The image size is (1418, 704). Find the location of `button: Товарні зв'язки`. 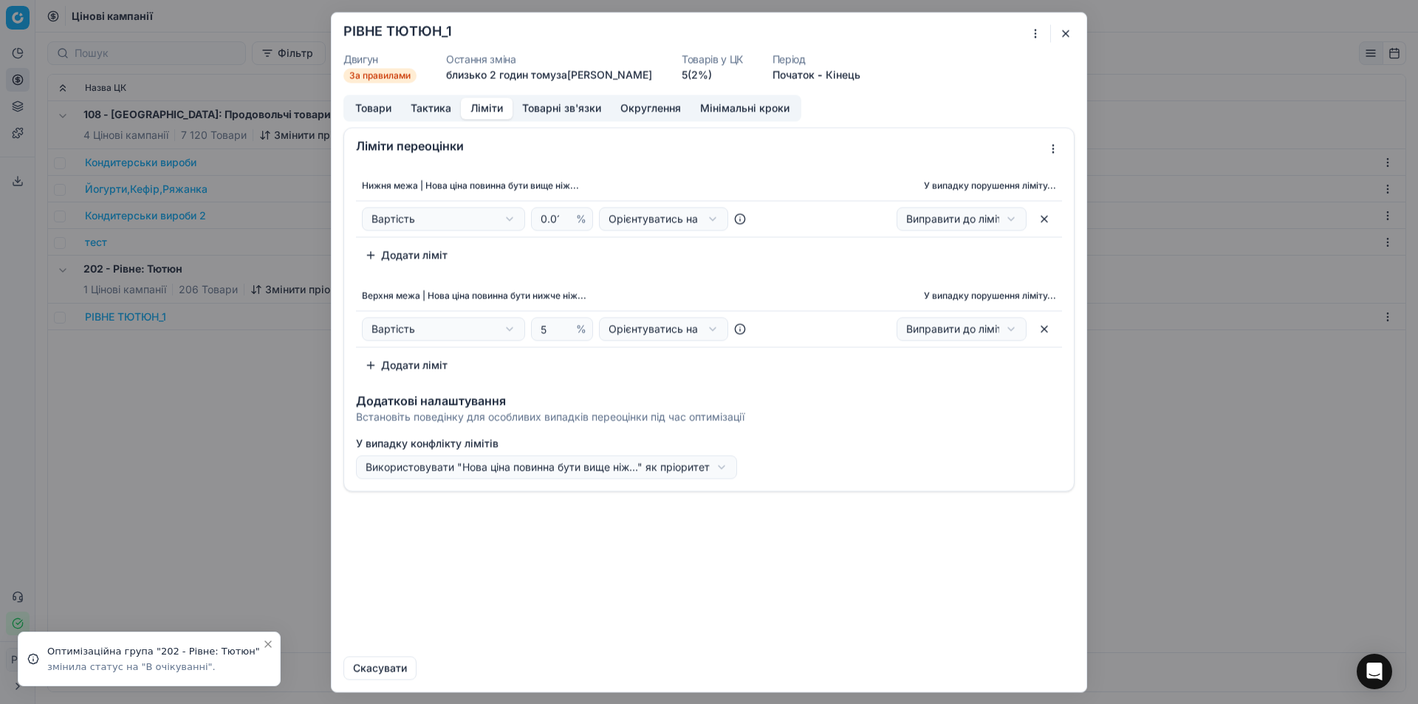

button: Товарні зв'язки is located at coordinates (561, 108).